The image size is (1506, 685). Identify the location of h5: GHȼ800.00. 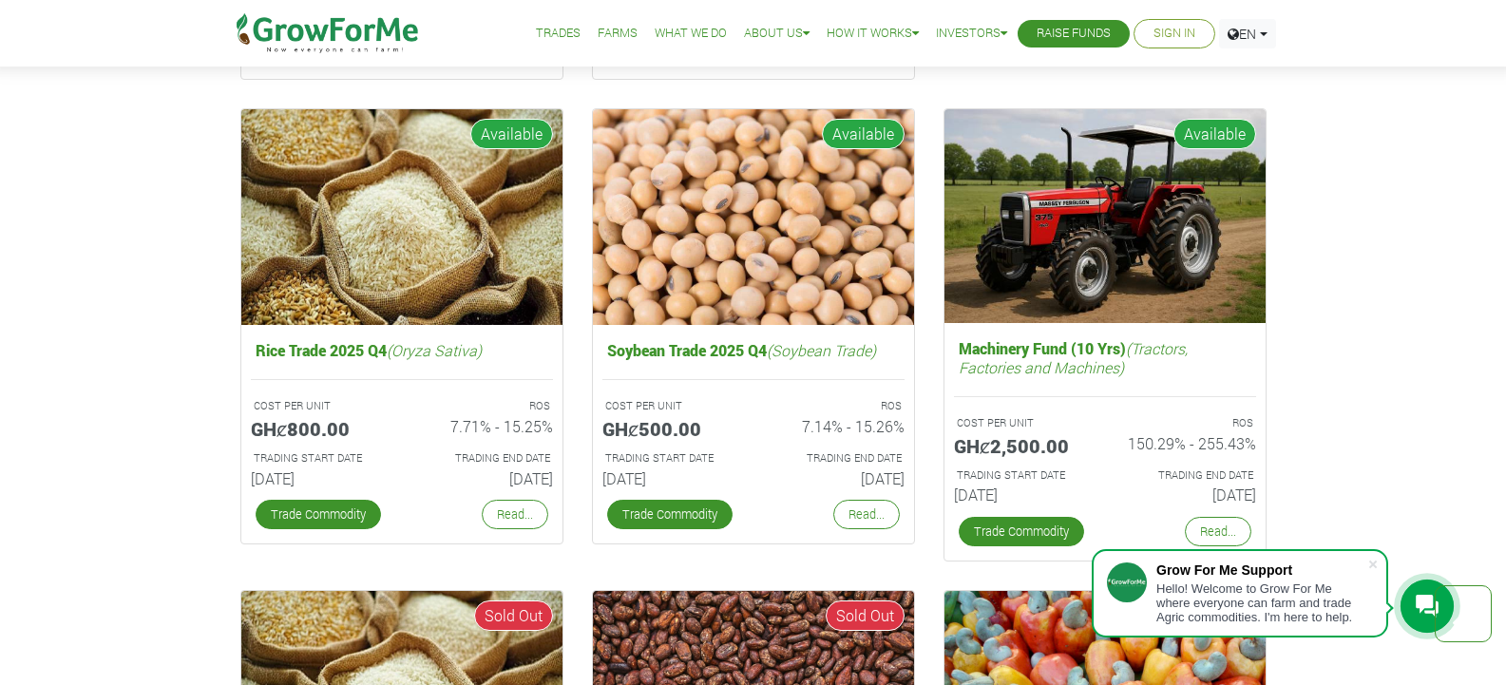
(319, 429).